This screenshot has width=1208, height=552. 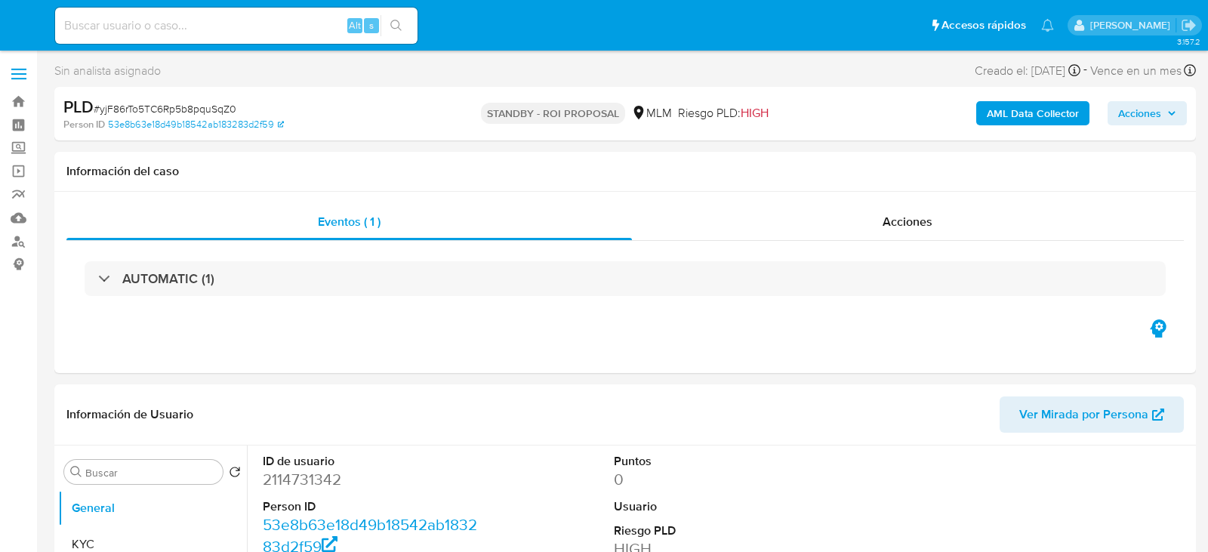 What do you see at coordinates (196, 125) in the screenshot?
I see `a: 53e8b63e18d49b18542ab183283d2f59` at bounding box center [196, 125].